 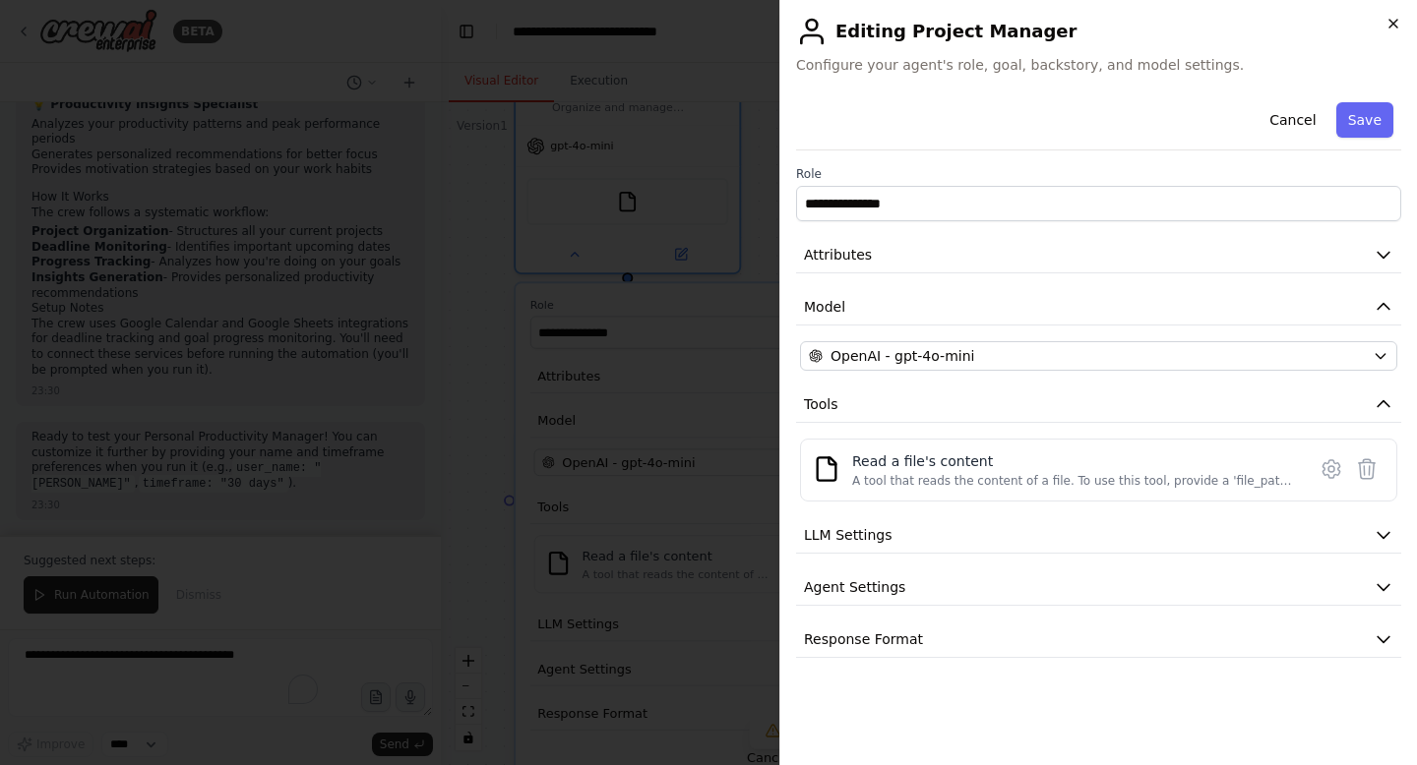 What do you see at coordinates (1292, 120) in the screenshot?
I see `button: Cancel` at bounding box center [1292, 120].